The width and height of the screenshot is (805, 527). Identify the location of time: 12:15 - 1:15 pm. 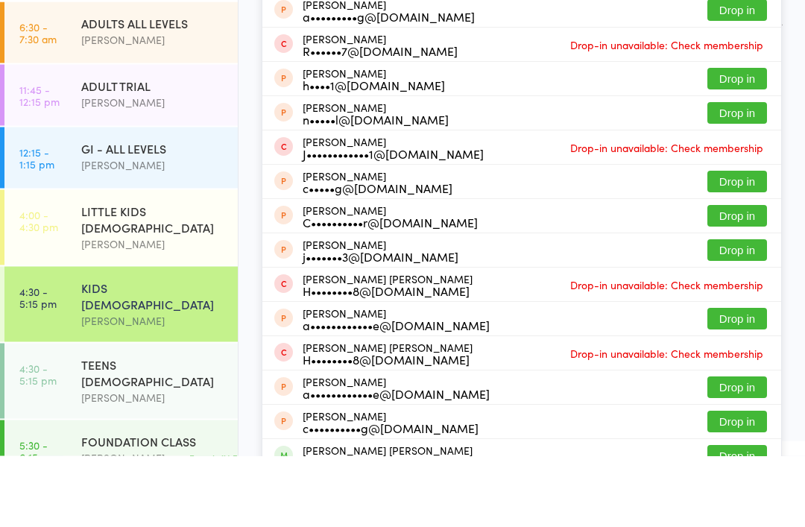
(37, 229).